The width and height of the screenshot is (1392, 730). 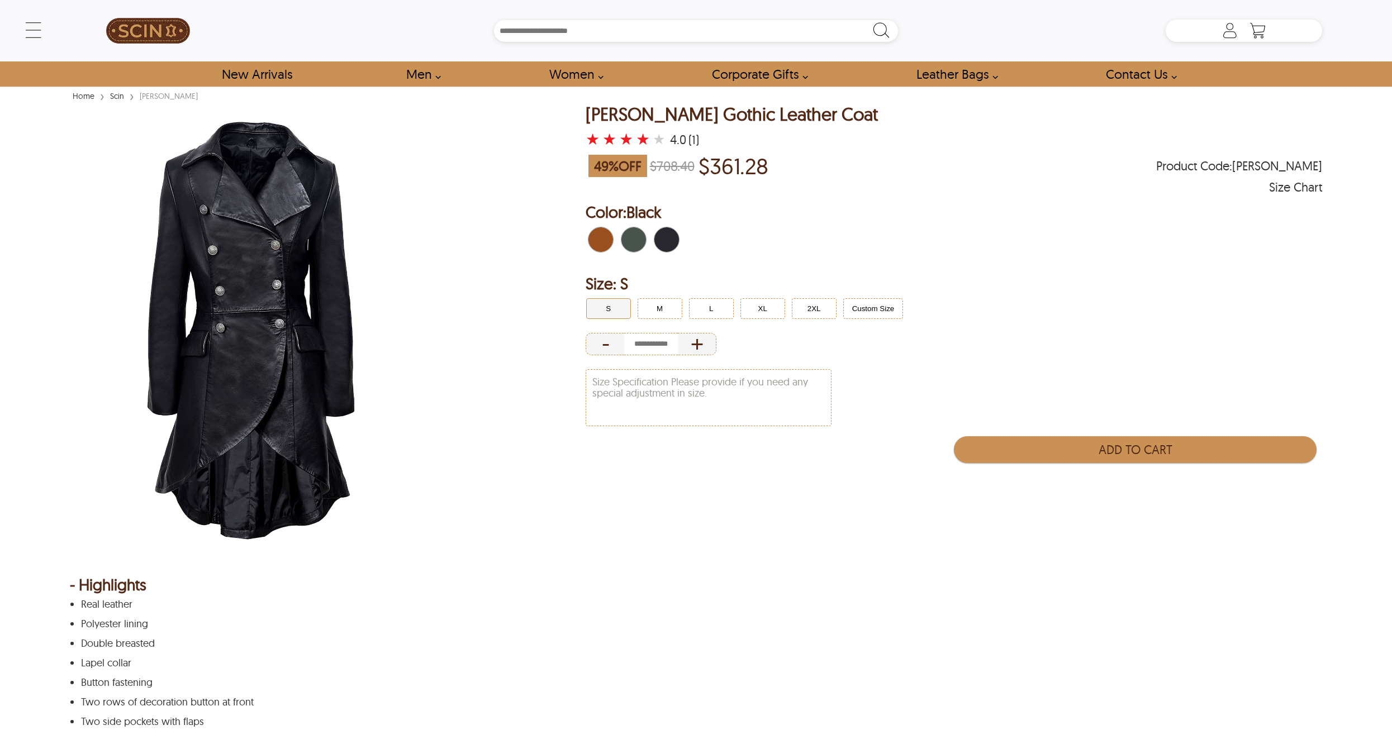 I want to click on button: Click to select 2XL, so click(x=814, y=308).